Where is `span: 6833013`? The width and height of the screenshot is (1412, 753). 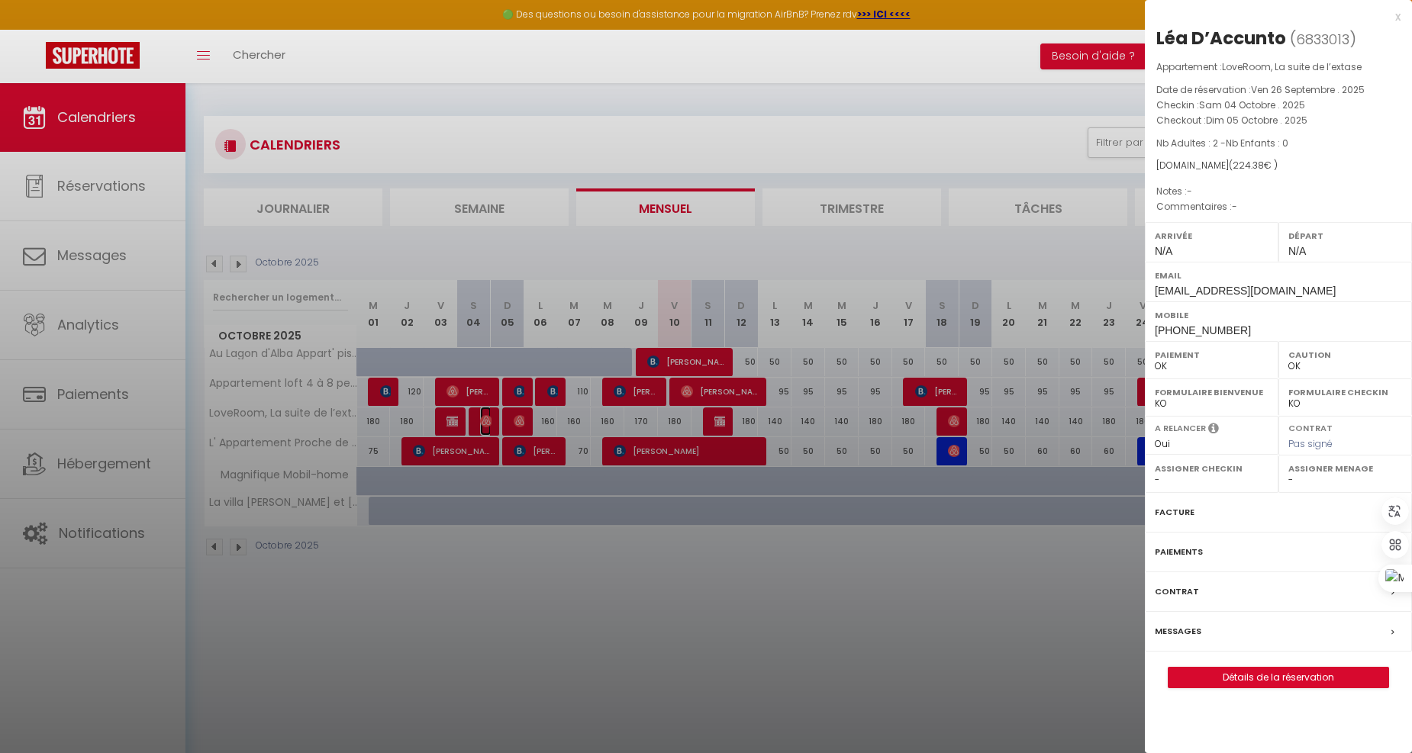 span: 6833013 is located at coordinates (1322, 39).